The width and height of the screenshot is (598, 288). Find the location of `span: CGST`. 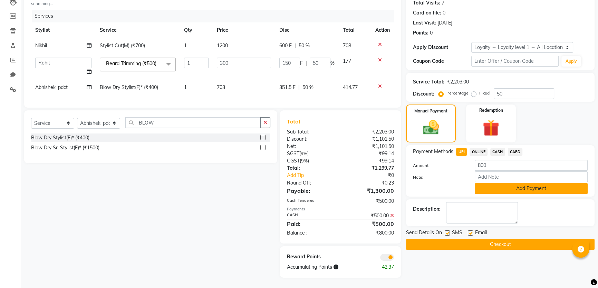

span: CGST is located at coordinates (293, 161).